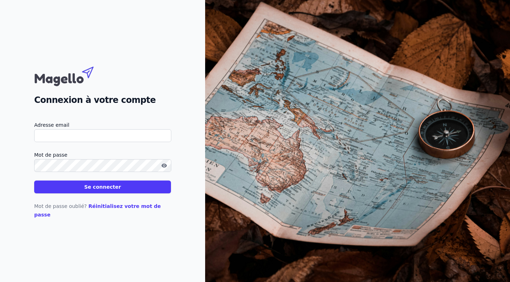 This screenshot has height=282, width=510. I want to click on label: Mot de passe, so click(103, 155).